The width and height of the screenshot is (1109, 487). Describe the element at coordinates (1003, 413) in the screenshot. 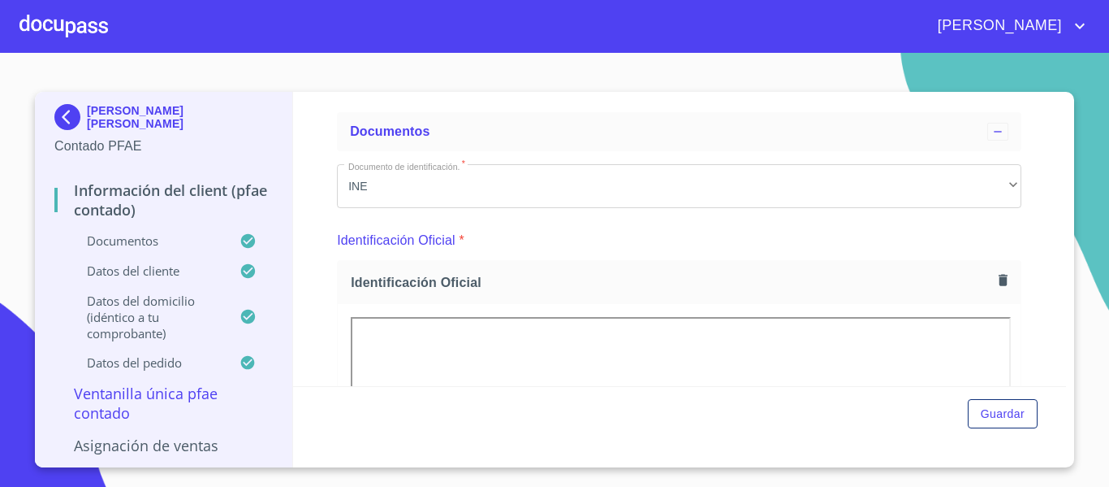

I see `button: Guardar` at that location.